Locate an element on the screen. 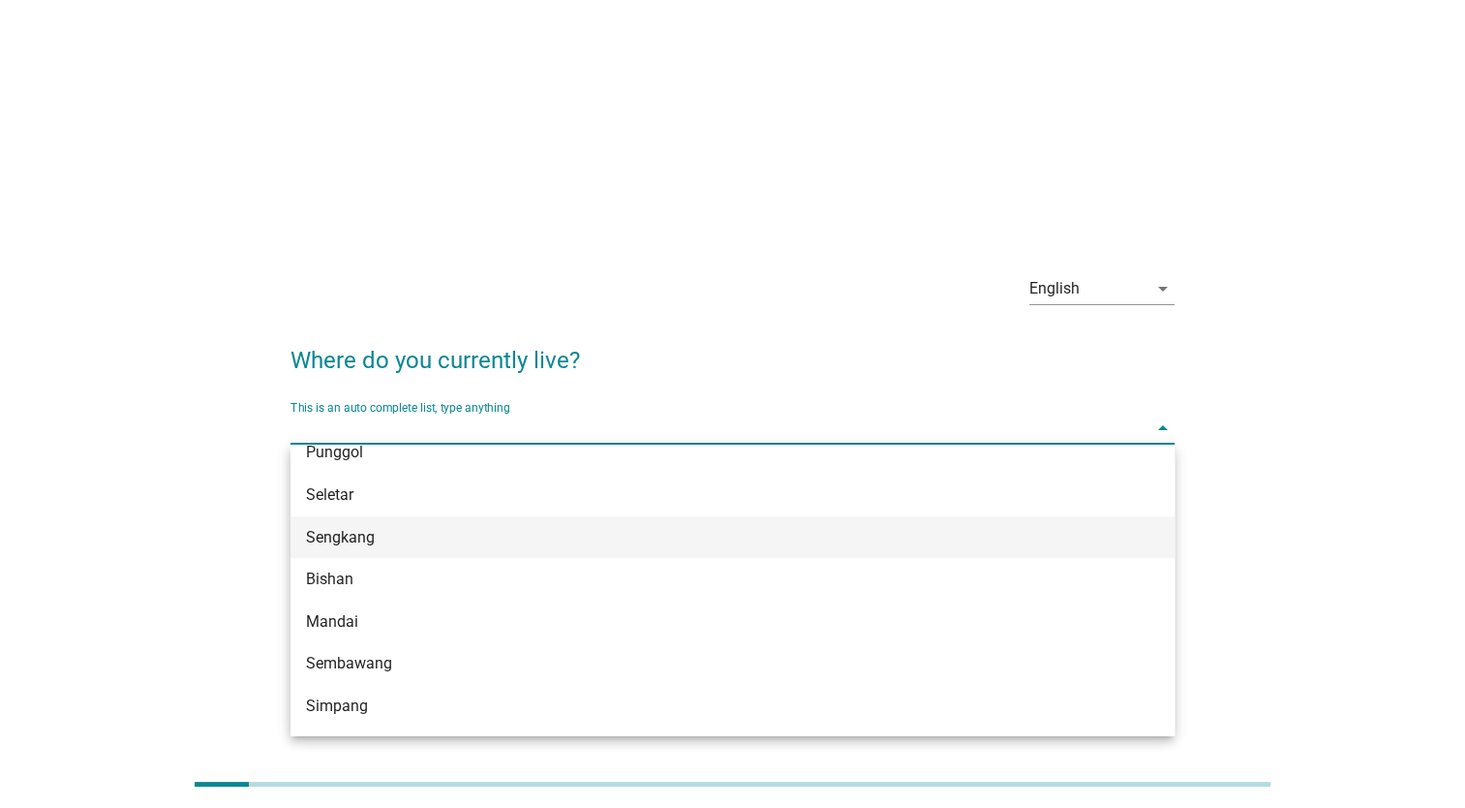  div: Bishan is located at coordinates (697, 579).